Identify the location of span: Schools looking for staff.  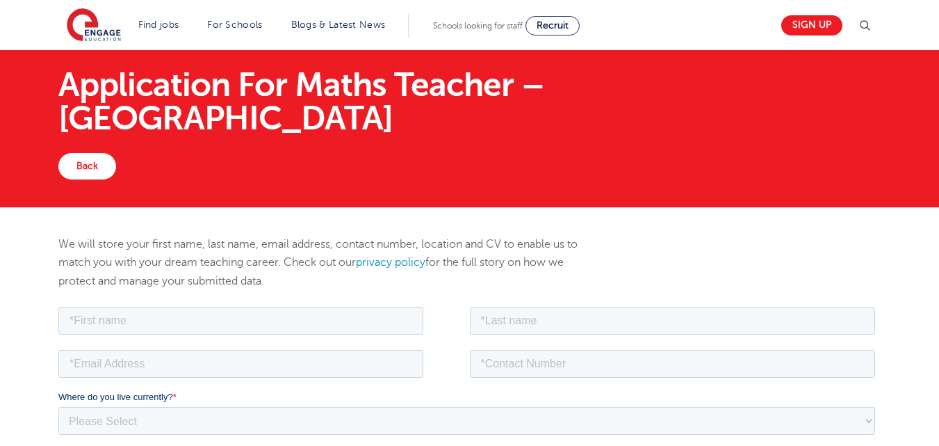
(478, 26).